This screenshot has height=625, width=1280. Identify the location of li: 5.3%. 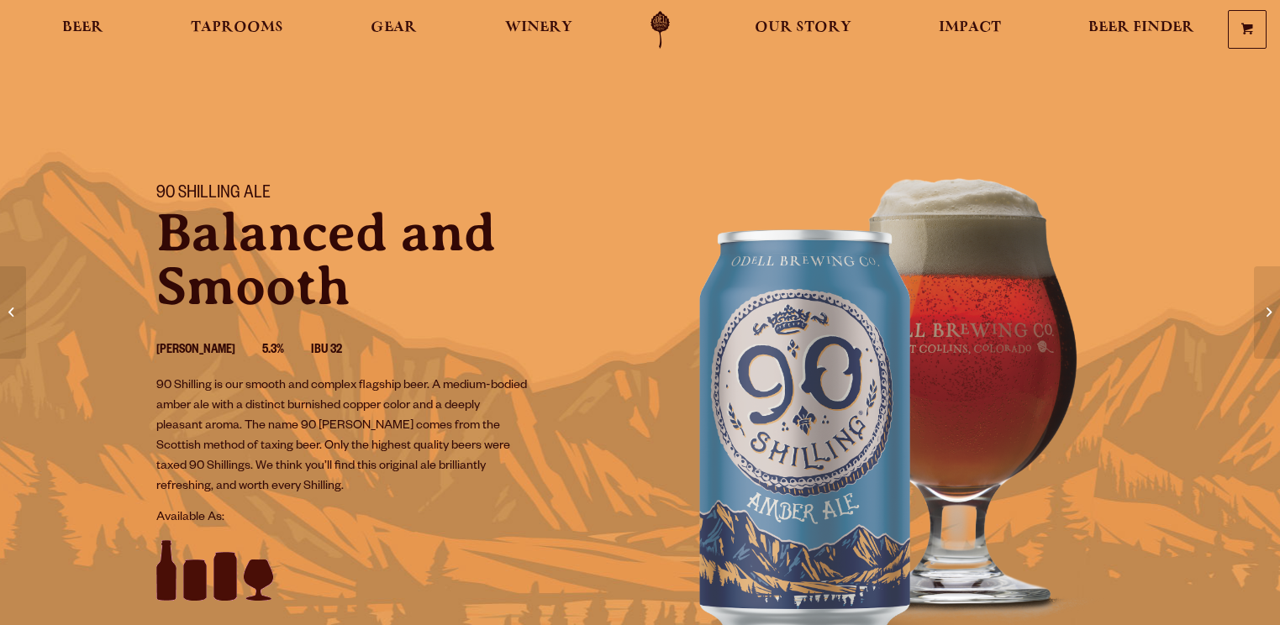
(287, 351).